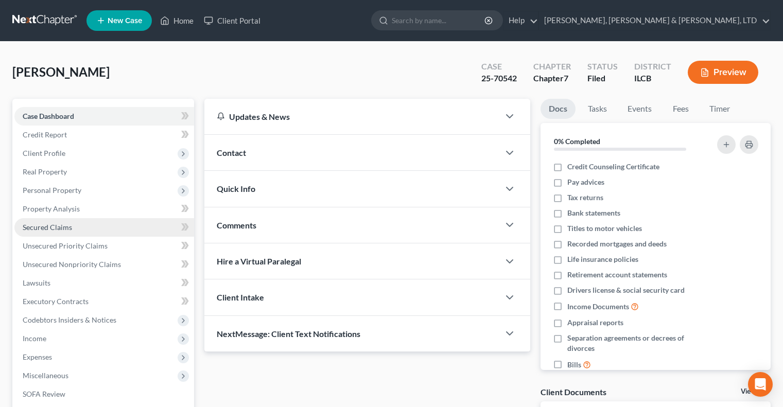 Image resolution: width=783 pixels, height=407 pixels. I want to click on span: Recorded mortgages and deeds, so click(617, 244).